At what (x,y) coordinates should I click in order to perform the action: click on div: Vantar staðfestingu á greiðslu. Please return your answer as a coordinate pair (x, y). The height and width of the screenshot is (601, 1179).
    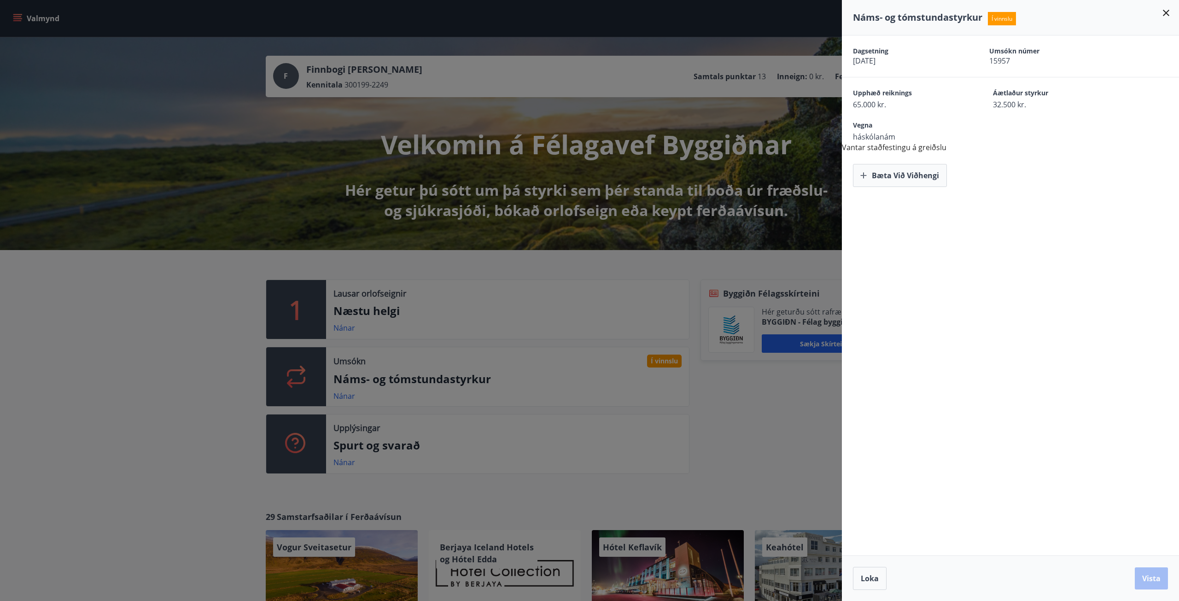
    Looking at the image, I should click on (1011, 111).